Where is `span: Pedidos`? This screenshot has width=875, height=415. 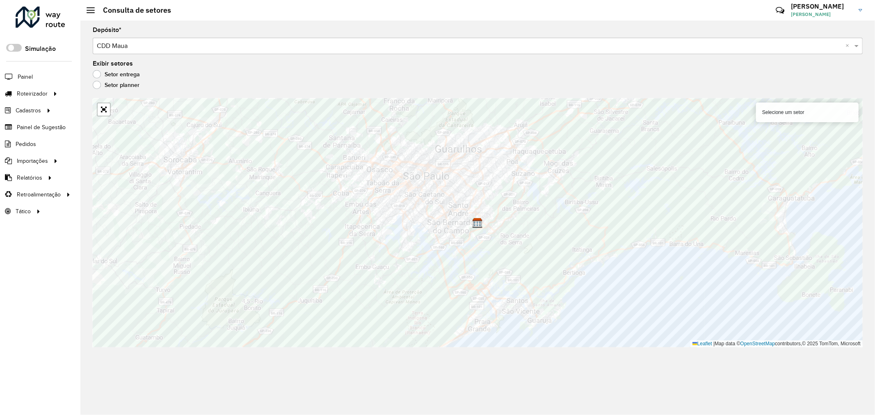 span: Pedidos is located at coordinates (26, 144).